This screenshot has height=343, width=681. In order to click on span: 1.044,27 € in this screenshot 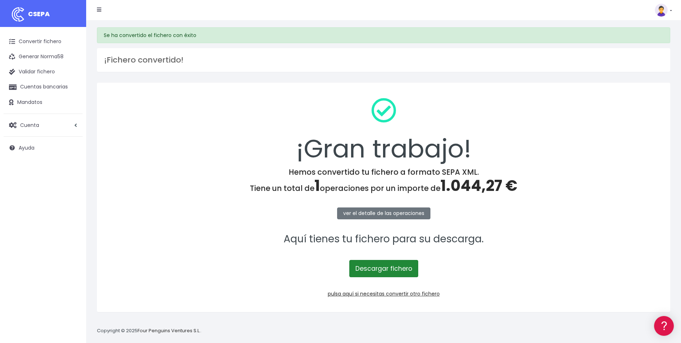, I will do `click(479, 185)`.